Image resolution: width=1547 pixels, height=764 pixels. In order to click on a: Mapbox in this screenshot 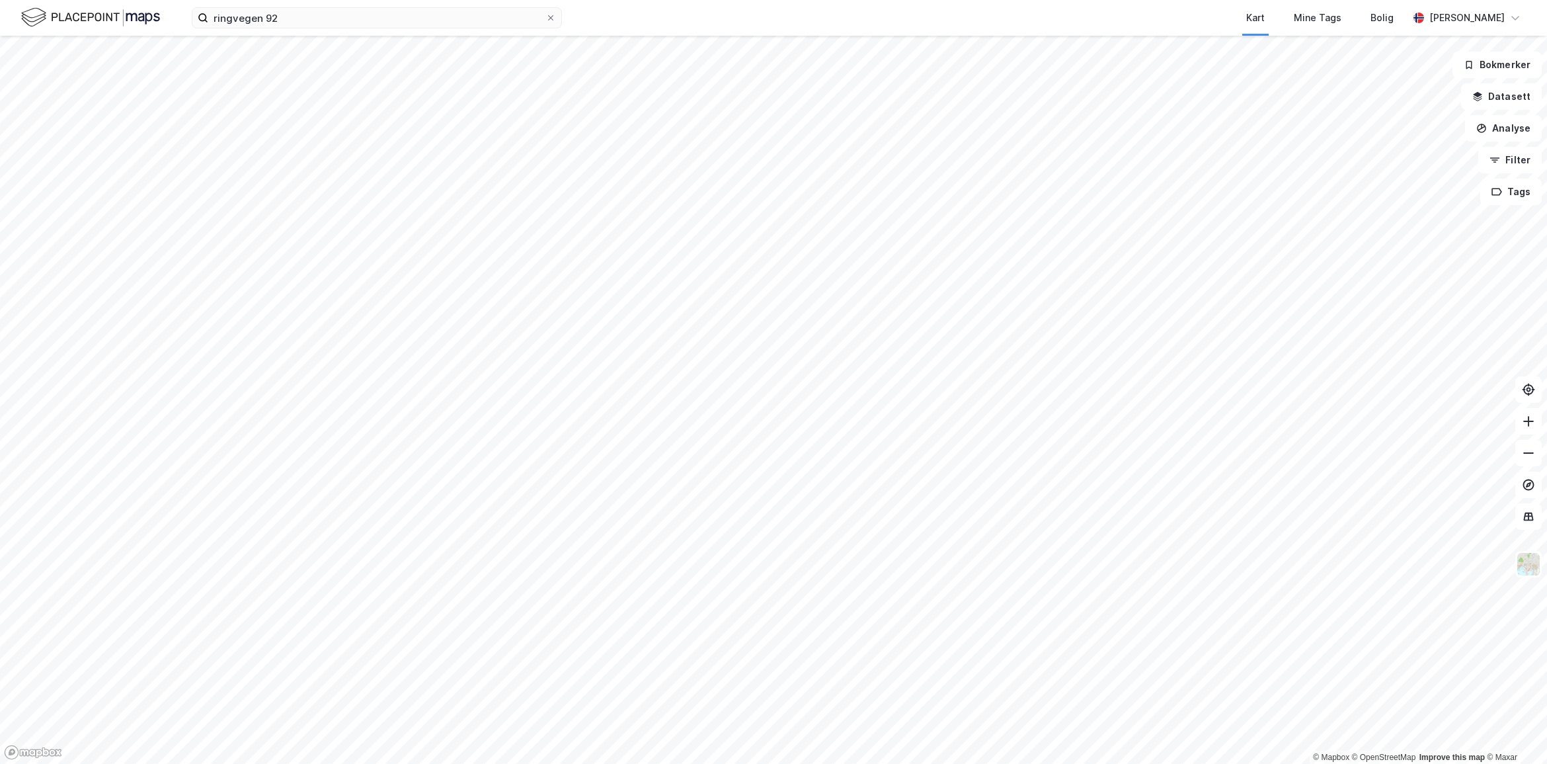, I will do `click(1331, 757)`.